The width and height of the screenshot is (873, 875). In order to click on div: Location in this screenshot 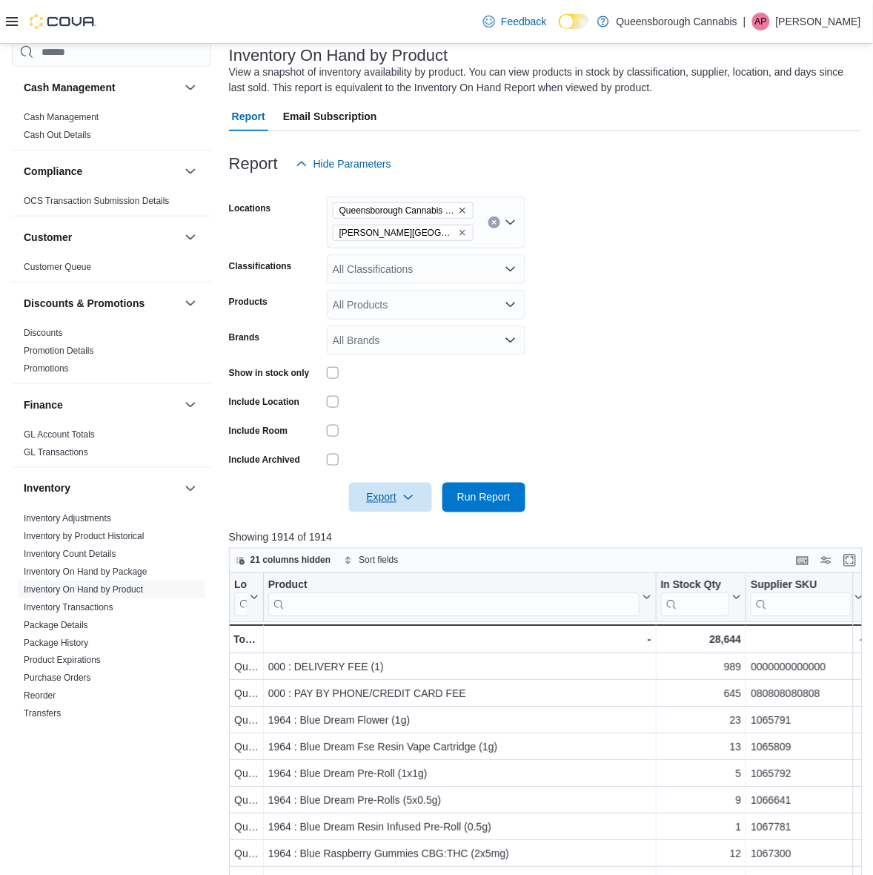, I will do `click(240, 597)`.